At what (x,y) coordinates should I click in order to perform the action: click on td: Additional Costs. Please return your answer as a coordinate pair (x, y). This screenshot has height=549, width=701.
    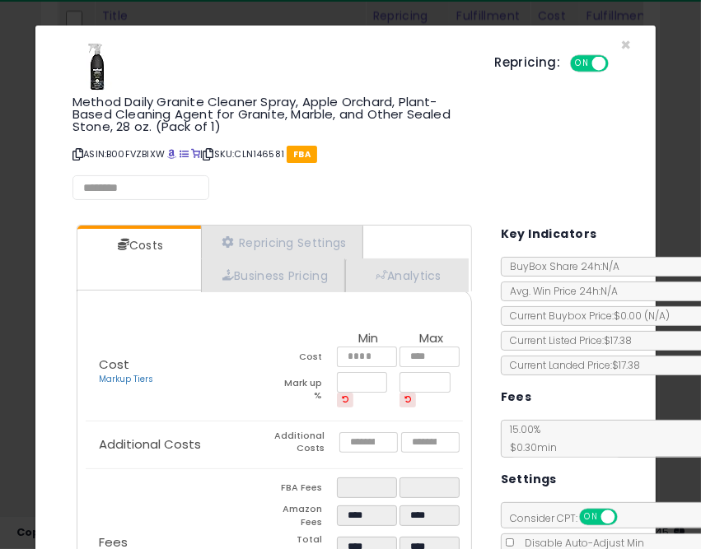
    Looking at the image, I should click on (306, 445).